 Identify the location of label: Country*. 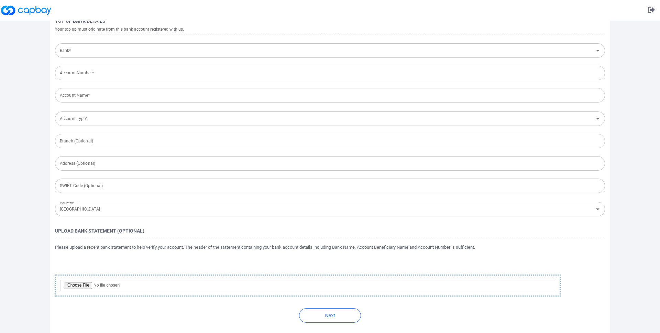
(67, 203).